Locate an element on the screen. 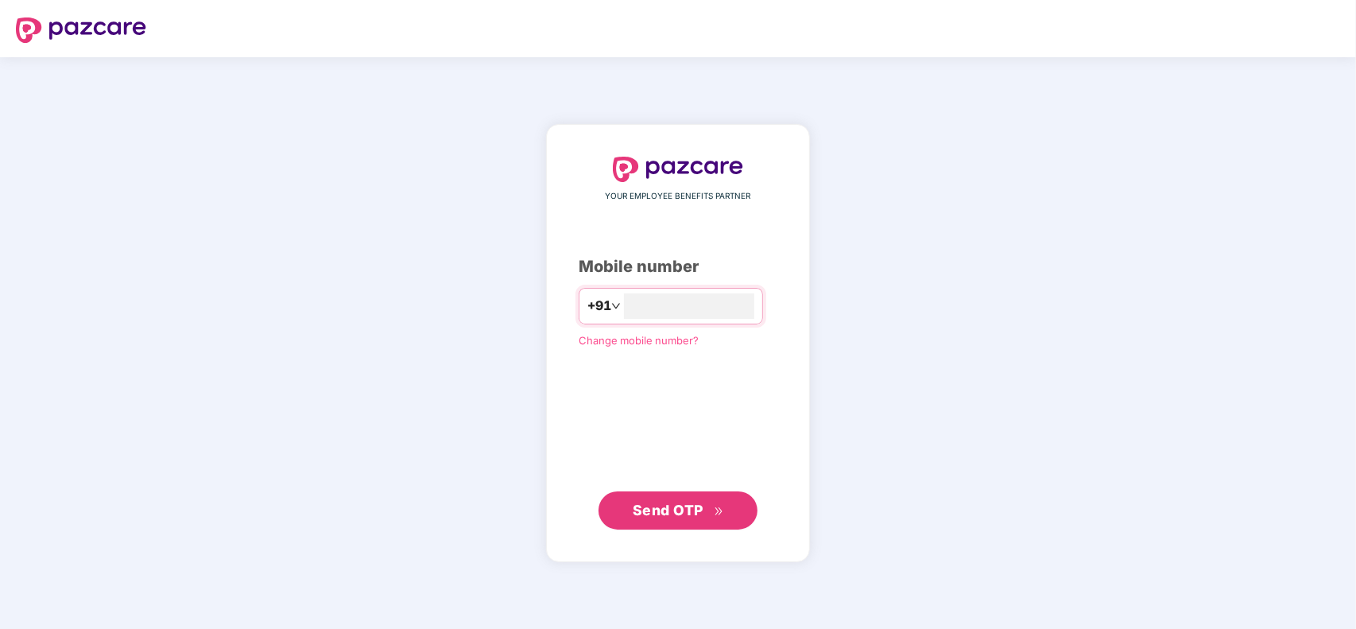 Image resolution: width=1356 pixels, height=629 pixels. button: Send OTPdouble-right is located at coordinates (678, 510).